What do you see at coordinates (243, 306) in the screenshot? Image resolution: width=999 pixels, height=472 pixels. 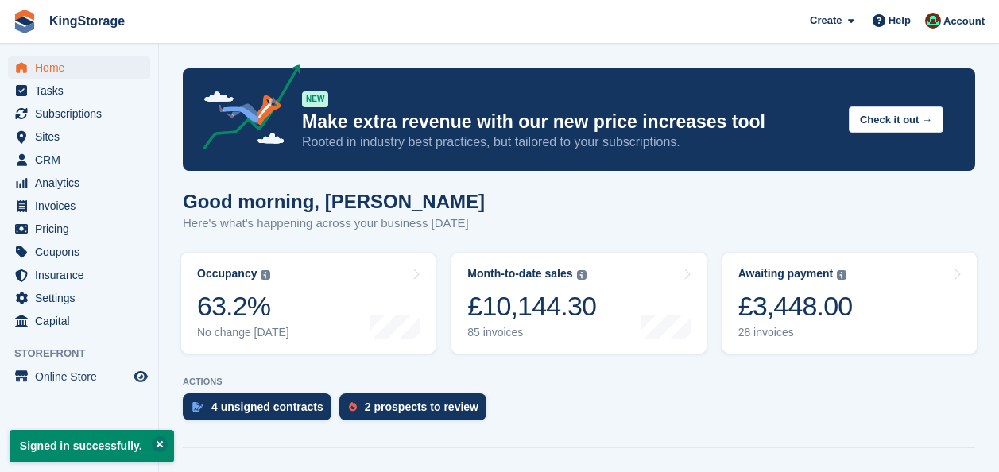 I see `div: 63.2%` at bounding box center [243, 306].